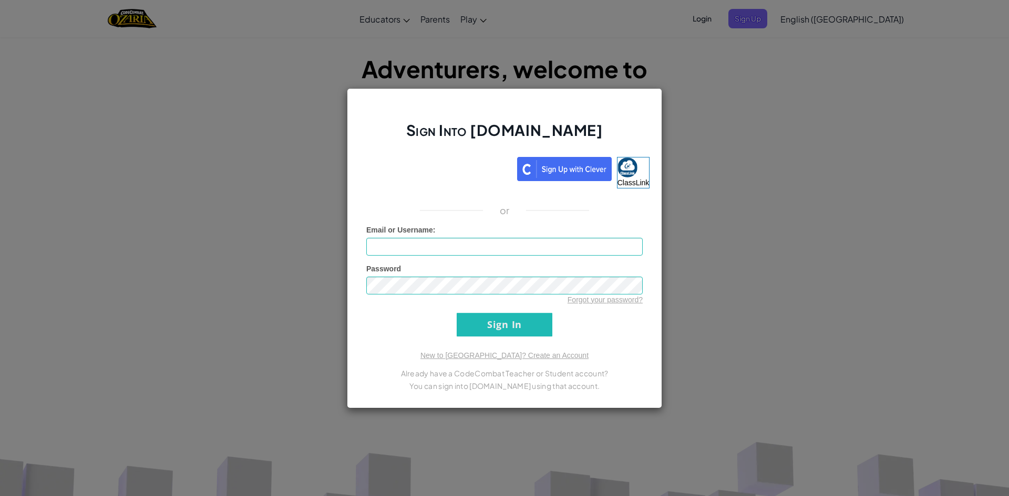 This screenshot has width=1009, height=496. I want to click on img: classlink-logo-small.png, so click(627, 168).